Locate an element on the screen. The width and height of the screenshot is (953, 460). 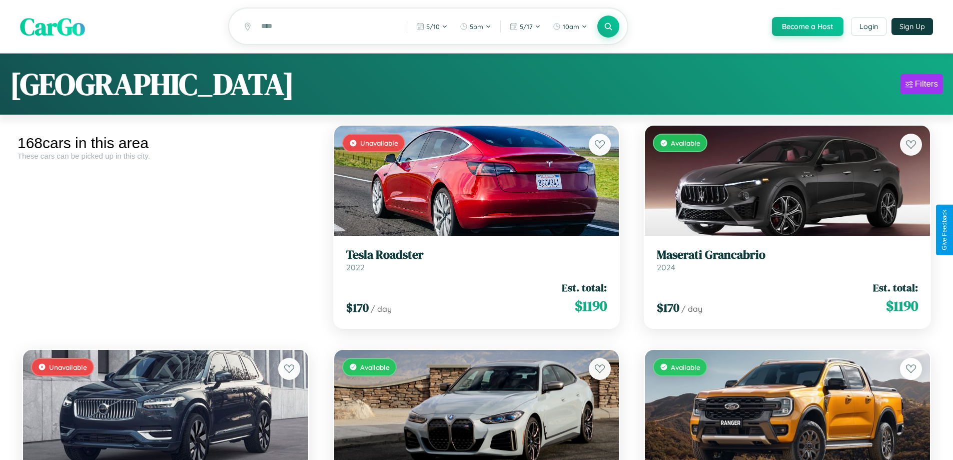
span: 5 / 10 is located at coordinates (433, 27).